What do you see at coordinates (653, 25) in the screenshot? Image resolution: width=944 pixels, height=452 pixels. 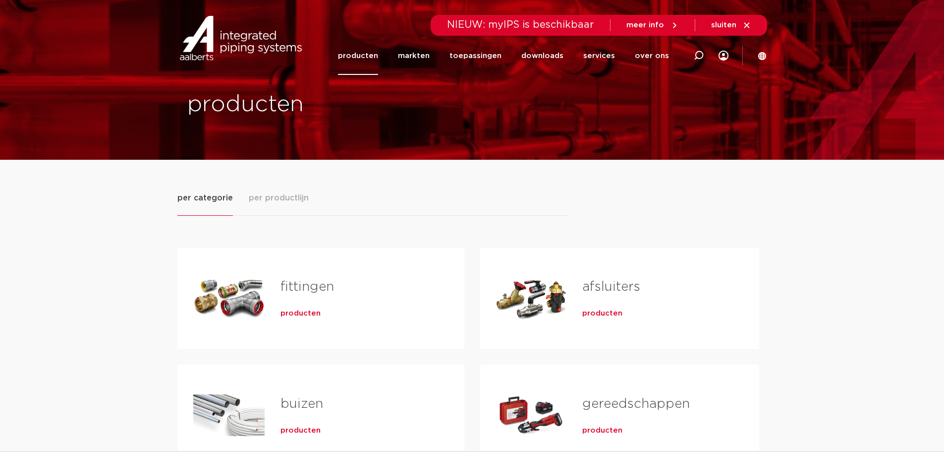 I see `a: meer info` at bounding box center [653, 25].